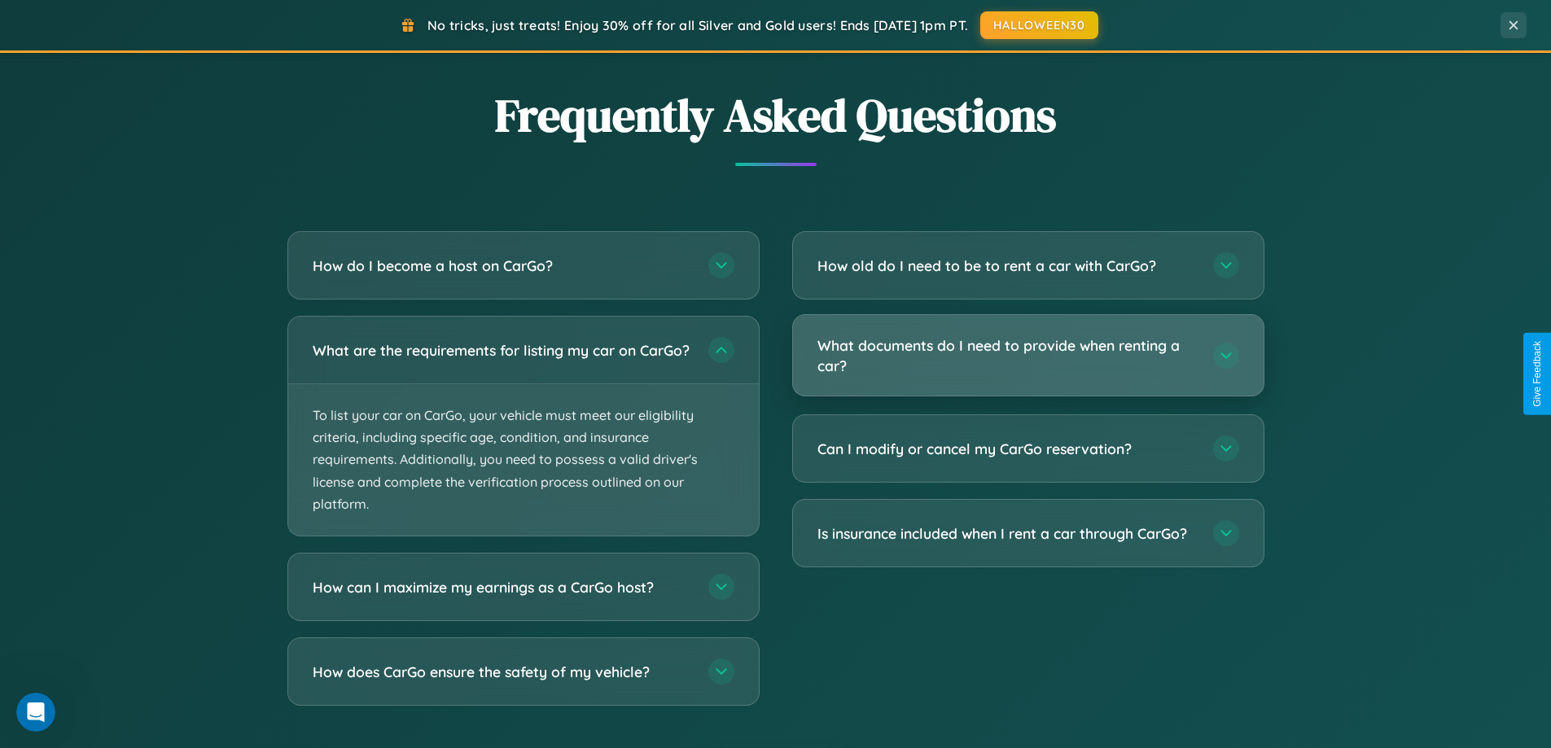 The width and height of the screenshot is (1551, 748). Describe the element at coordinates (1007, 533) in the screenshot. I see `h3: Is insurance included when I rent a car through CarGo?` at that location.